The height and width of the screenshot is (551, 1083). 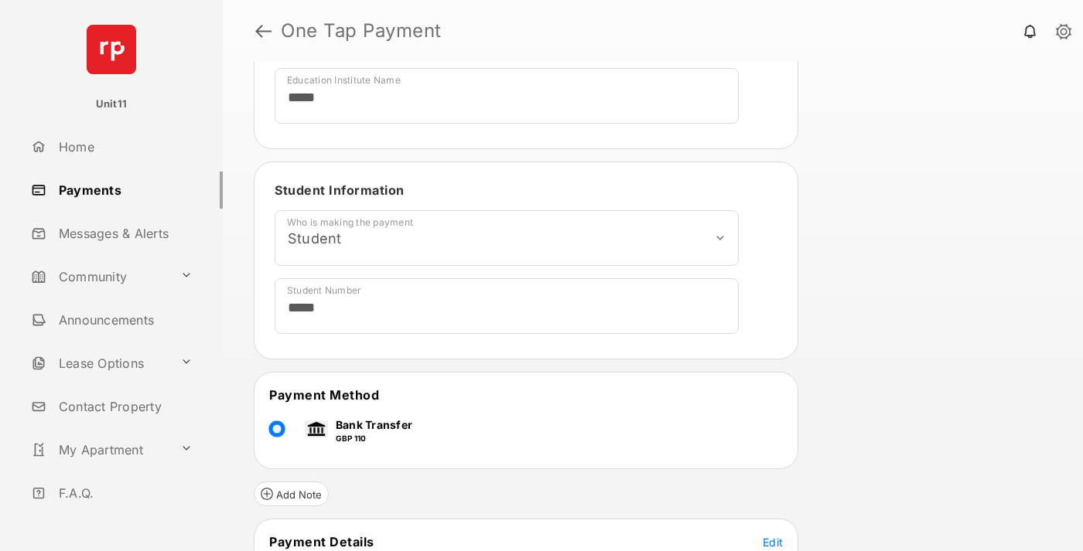 What do you see at coordinates (773, 542) in the screenshot?
I see `span: Edit` at bounding box center [773, 542].